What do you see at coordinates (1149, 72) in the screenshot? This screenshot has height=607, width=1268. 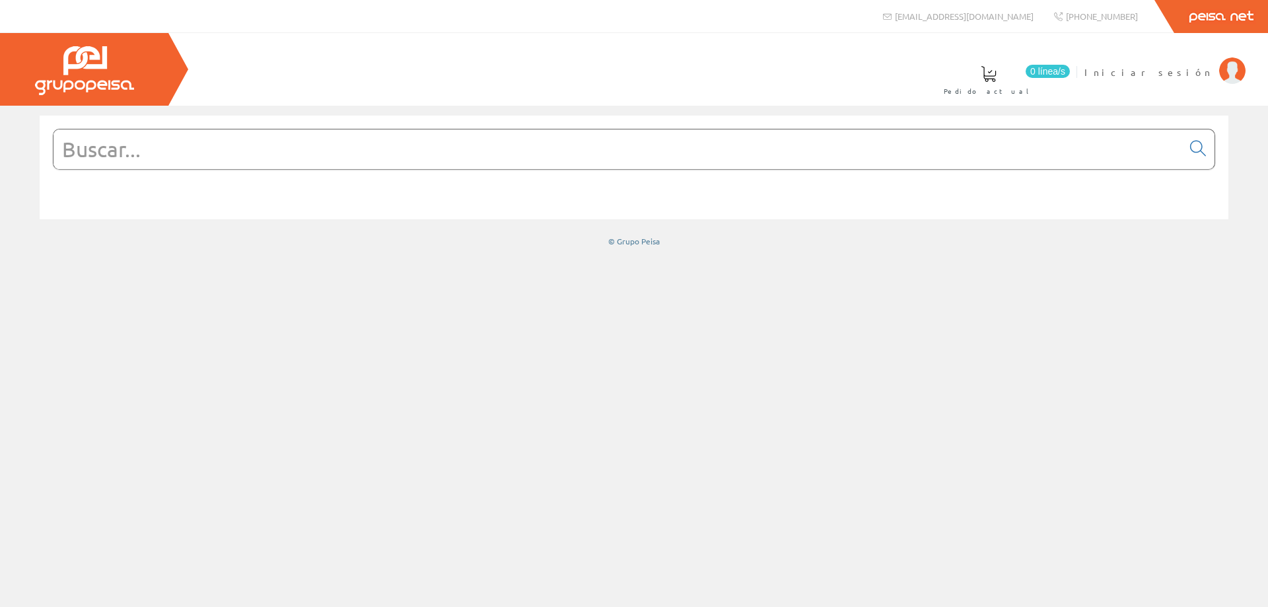 I see `span: Iniciar sesión` at bounding box center [1149, 72].